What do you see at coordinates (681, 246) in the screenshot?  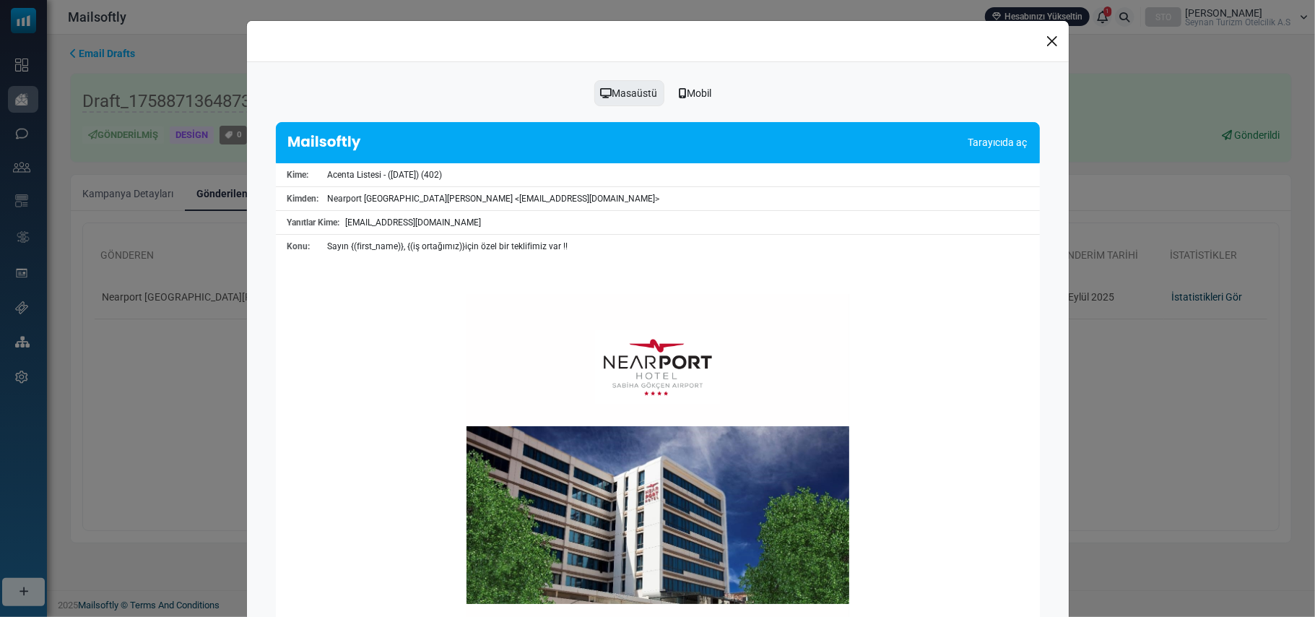 I see `div: Sayın {(first_name)}, {(iş ortağımız)}için özel bir teklifimiz var !!` at bounding box center [681, 246].